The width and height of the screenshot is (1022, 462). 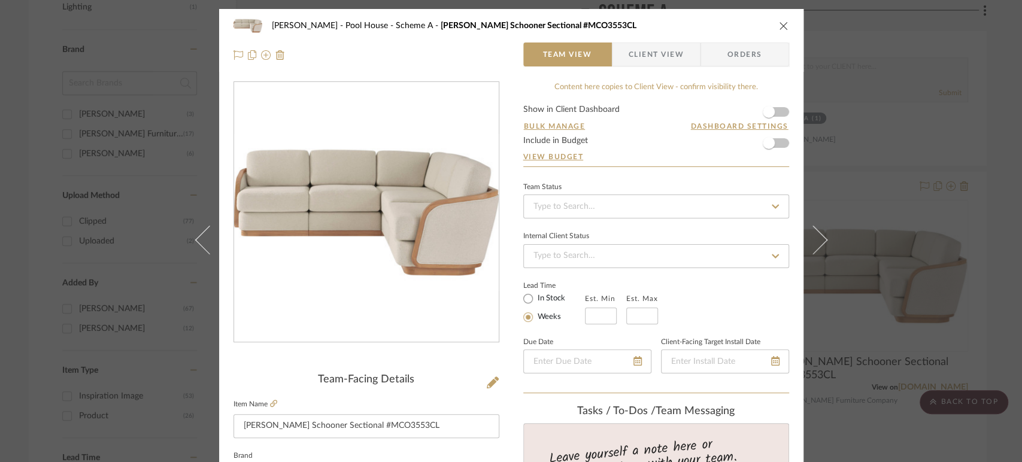 I want to click on input: Enter Item Name, so click(x=366, y=426).